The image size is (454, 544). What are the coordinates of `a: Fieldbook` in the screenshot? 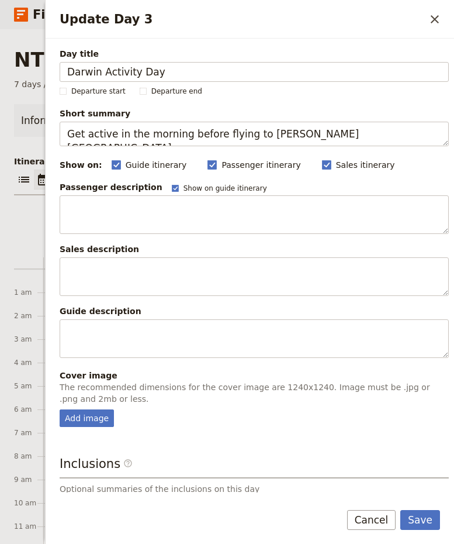 It's located at (57, 15).